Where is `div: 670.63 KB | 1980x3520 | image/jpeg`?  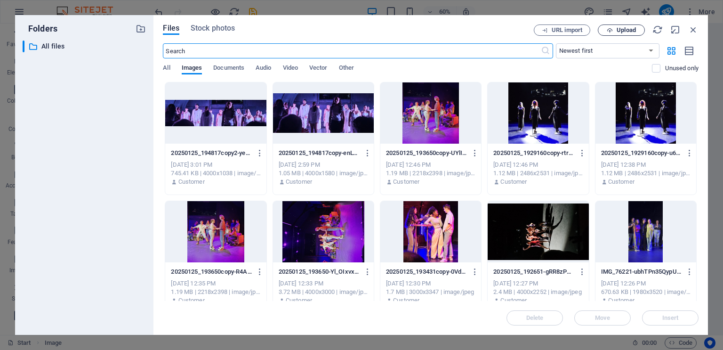 div: 670.63 KB | 1980x3520 | image/jpeg is located at coordinates (646, 292).